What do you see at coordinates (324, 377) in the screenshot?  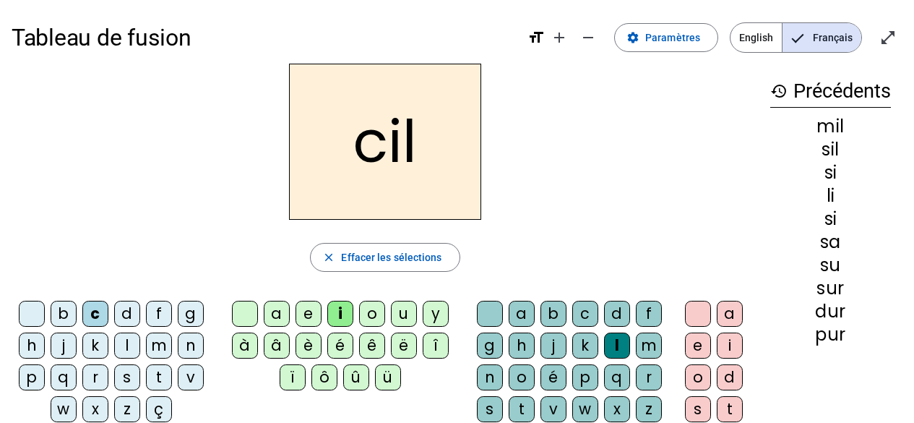 I see `div: ô` at bounding box center [324, 377].